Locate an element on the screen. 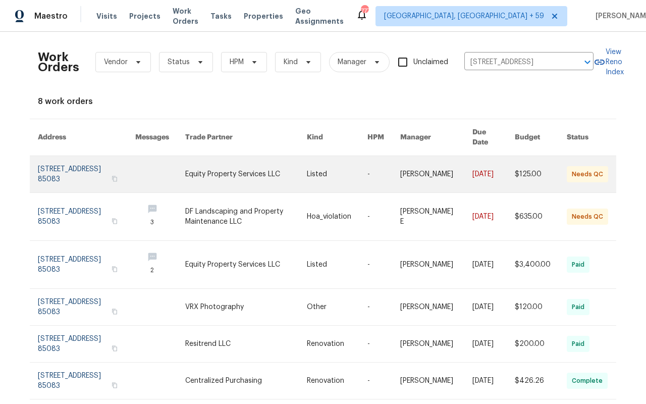 The height and width of the screenshot is (404, 646). th: Kind is located at coordinates (329, 137).